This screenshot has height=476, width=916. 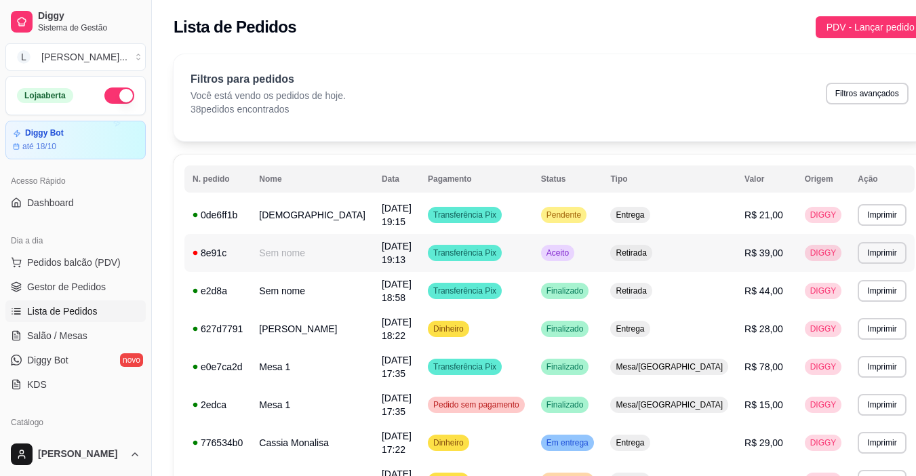 I want to click on p: 38 pedidos encontrados, so click(x=268, y=109).